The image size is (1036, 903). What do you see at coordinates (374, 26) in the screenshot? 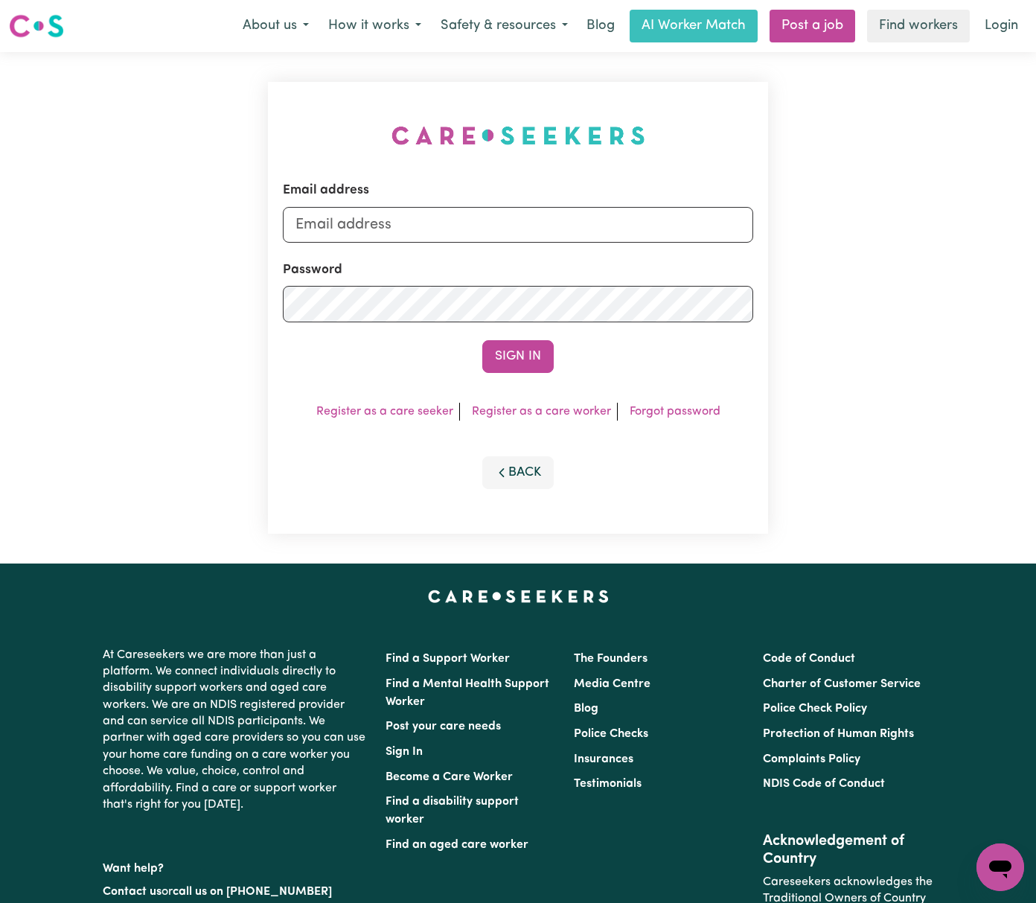
I see `button: How it works` at bounding box center [374, 26].